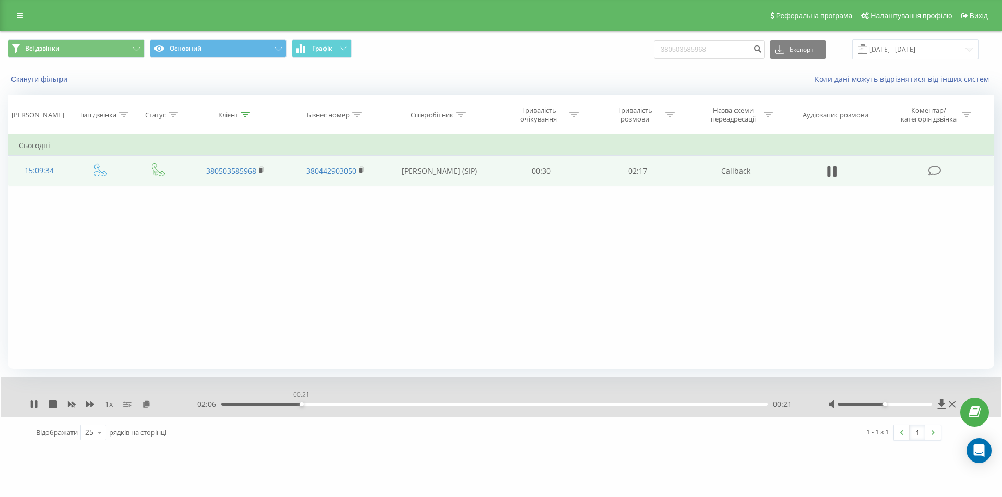 The width and height of the screenshot is (1002, 497). I want to click on td: 00:30, so click(541, 171).